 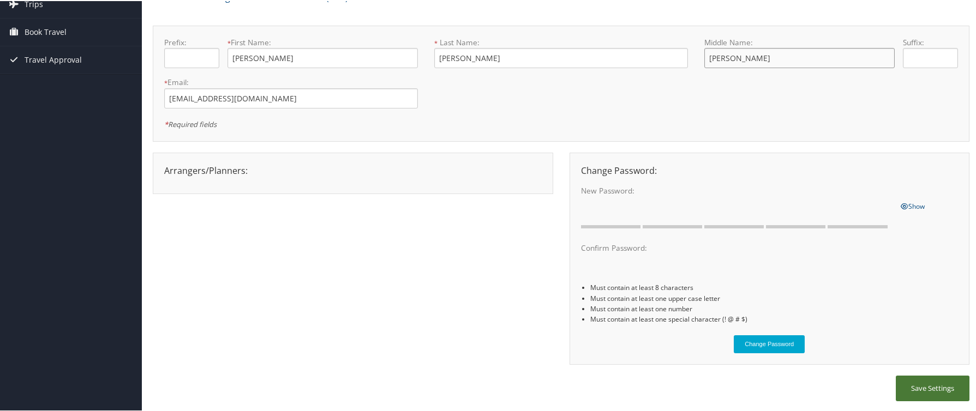 What do you see at coordinates (736, 247) in the screenshot?
I see `label: Confirm Password:` at bounding box center [736, 247].